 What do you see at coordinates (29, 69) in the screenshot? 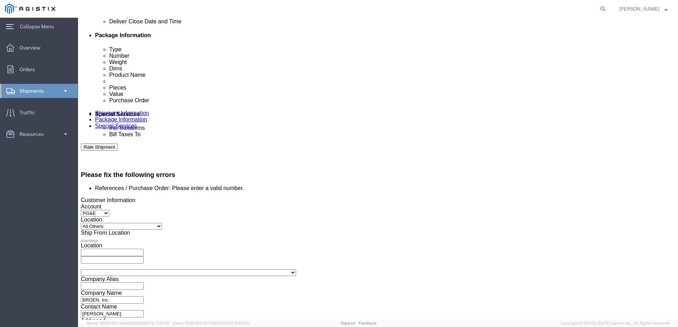
I see `span: Orders` at bounding box center [29, 69].